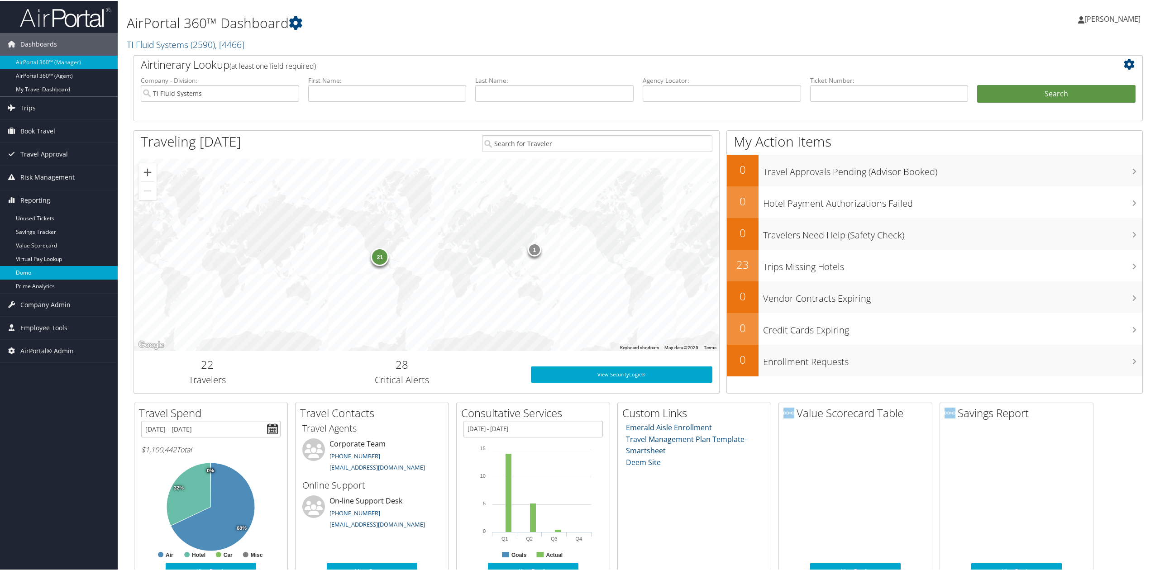  I want to click on span: Book Travel, so click(38, 130).